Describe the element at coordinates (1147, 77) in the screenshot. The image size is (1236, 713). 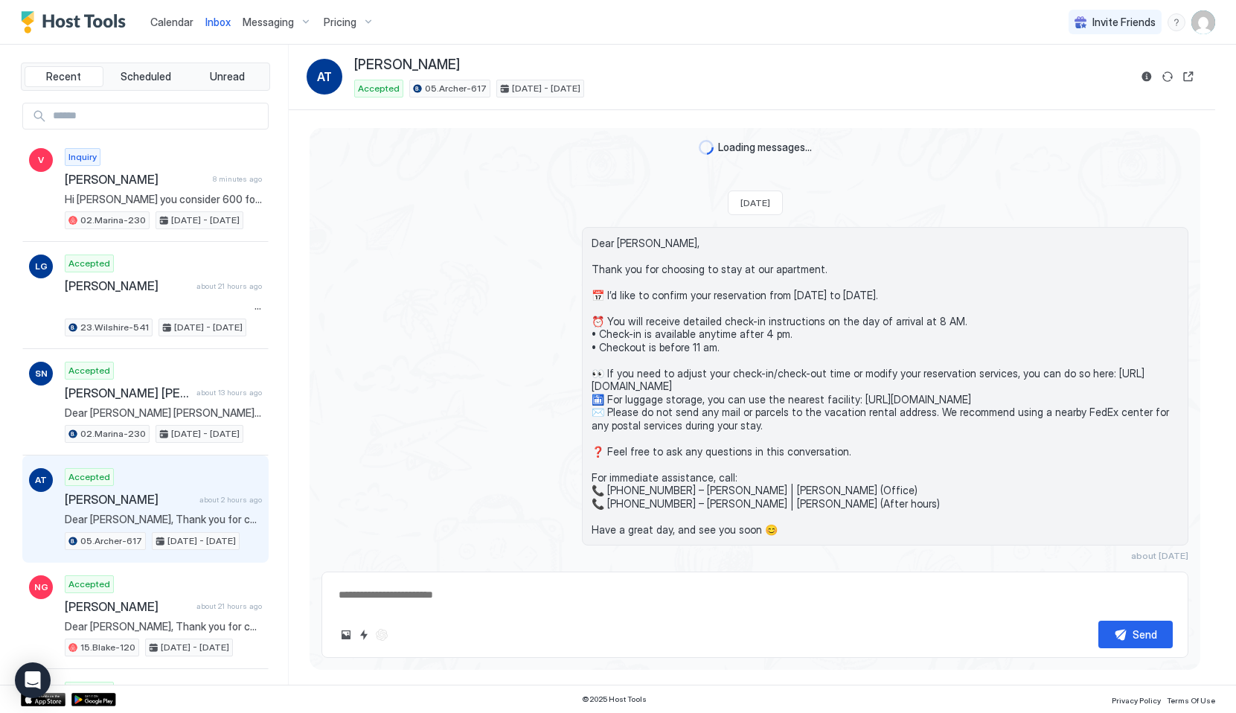
I see `button: Reservation information` at that location.